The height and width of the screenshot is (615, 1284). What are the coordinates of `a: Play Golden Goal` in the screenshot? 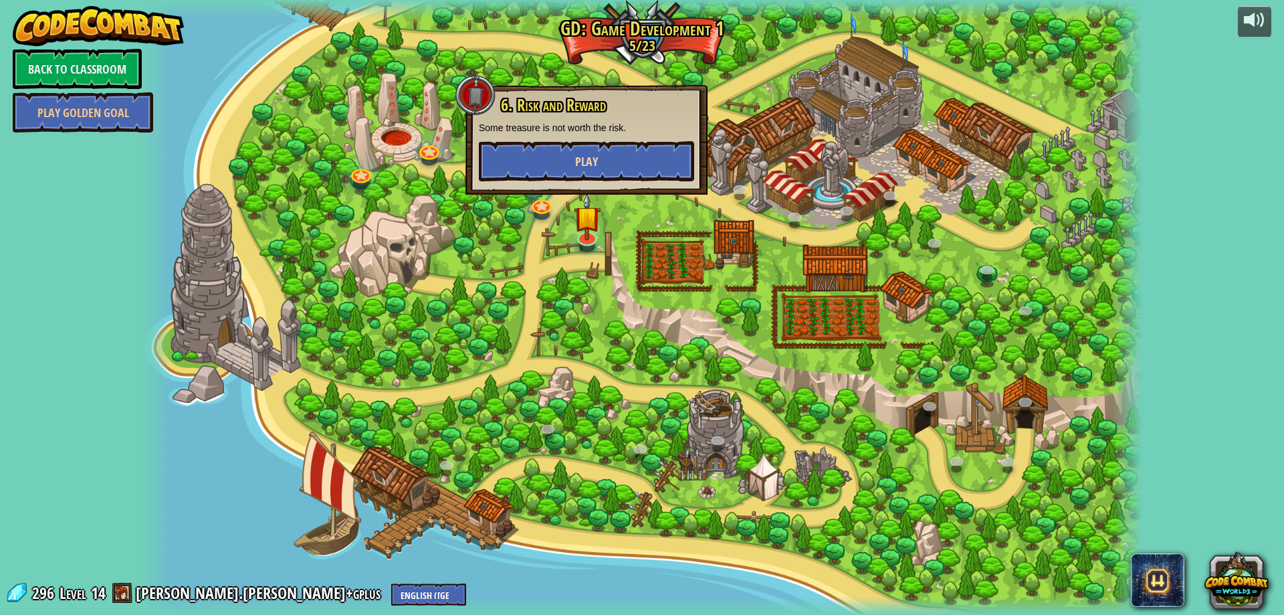 It's located at (83, 112).